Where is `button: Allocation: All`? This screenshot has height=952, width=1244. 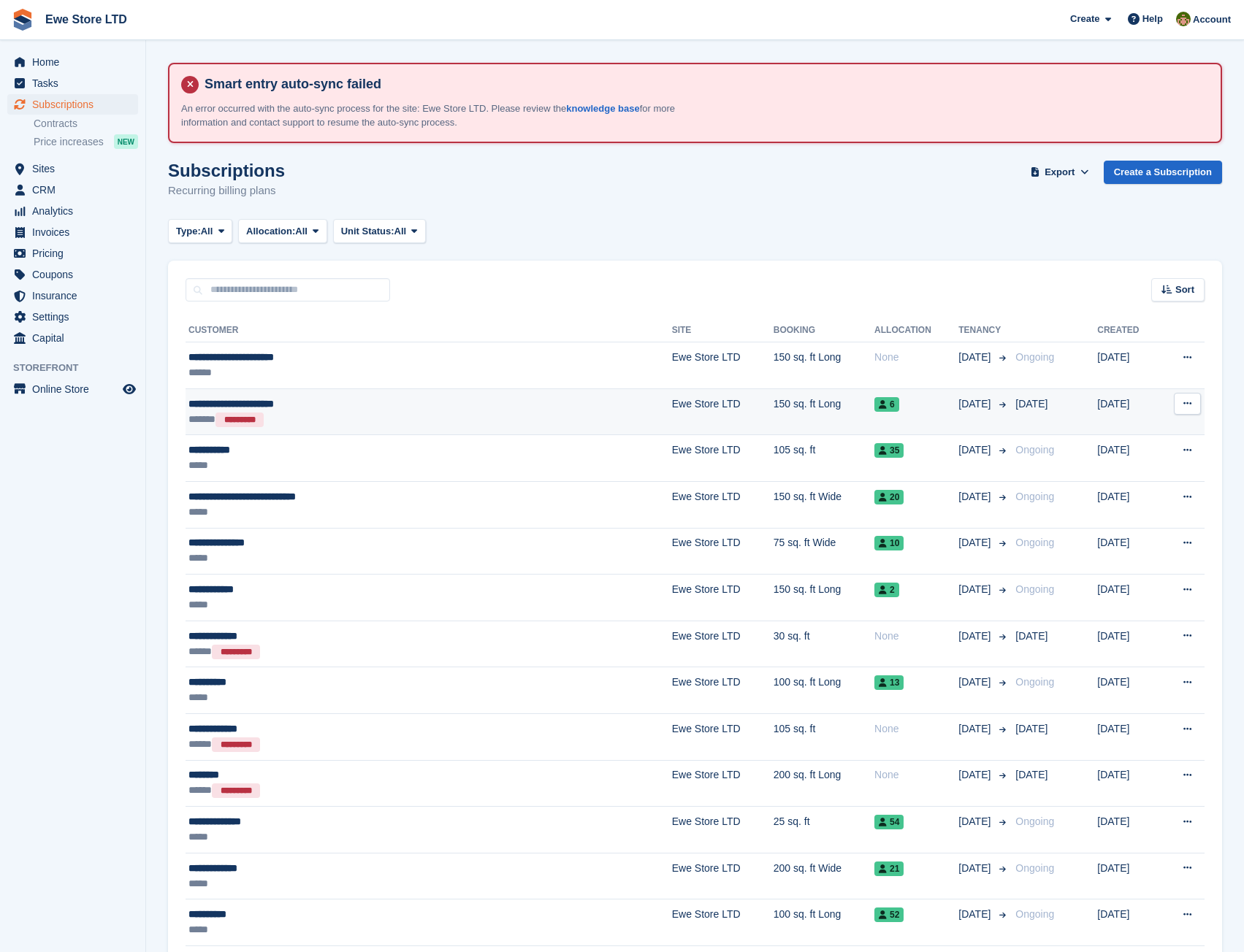 button: Allocation: All is located at coordinates (282, 231).